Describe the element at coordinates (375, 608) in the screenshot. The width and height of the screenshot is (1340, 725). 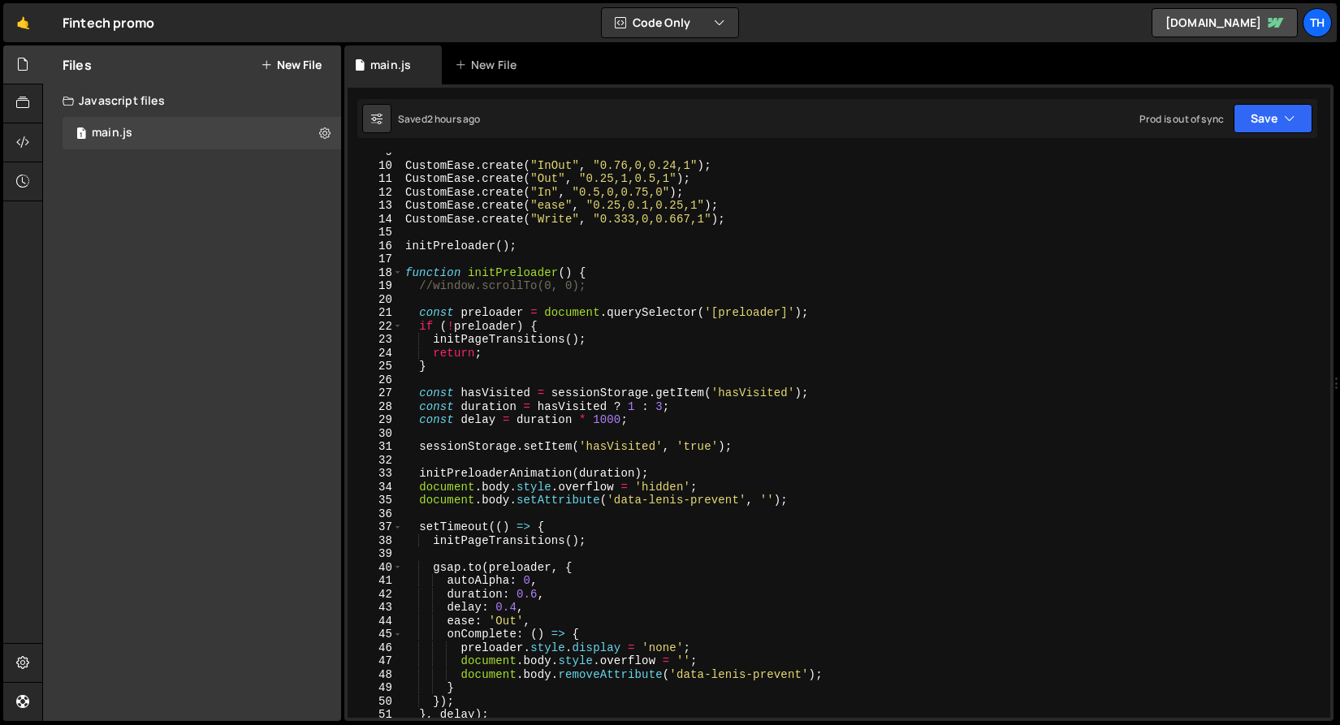
I see `div: 43` at that location.